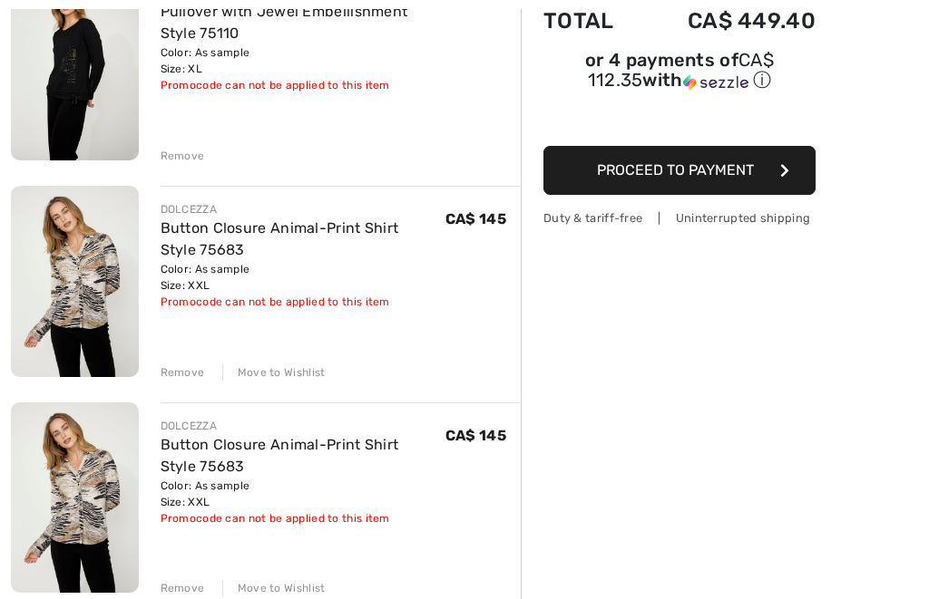 Image resolution: width=929 pixels, height=599 pixels. Describe the element at coordinates (679, 170) in the screenshot. I see `button: Proceed to Payment` at that location.